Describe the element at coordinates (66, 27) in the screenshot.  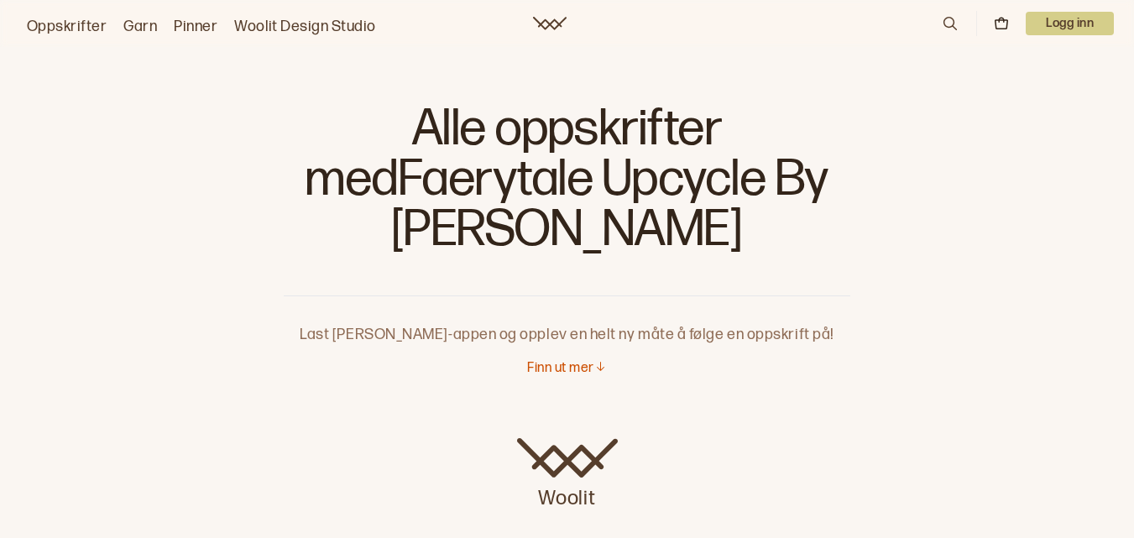
I see `a: Oppskrifter` at that location.